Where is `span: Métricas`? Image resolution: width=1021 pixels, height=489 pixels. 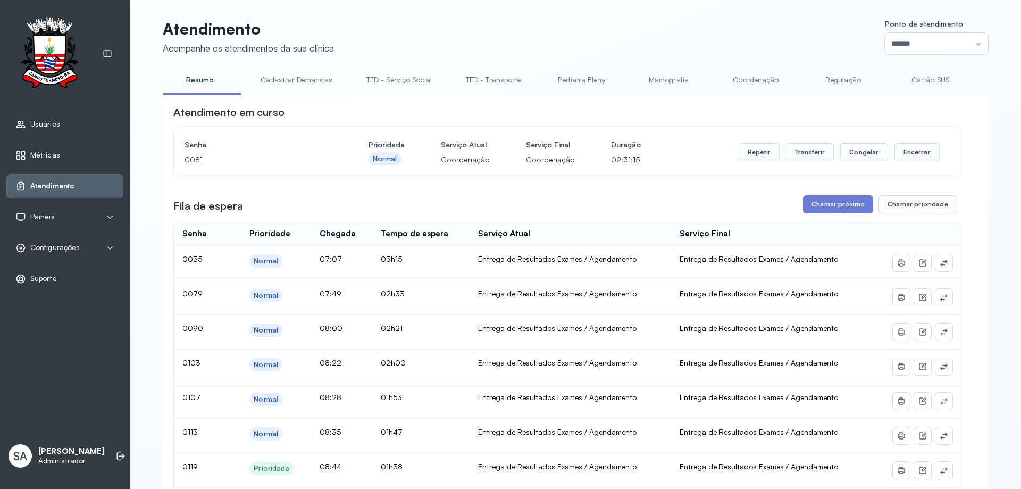
span: Métricas is located at coordinates (45, 155).